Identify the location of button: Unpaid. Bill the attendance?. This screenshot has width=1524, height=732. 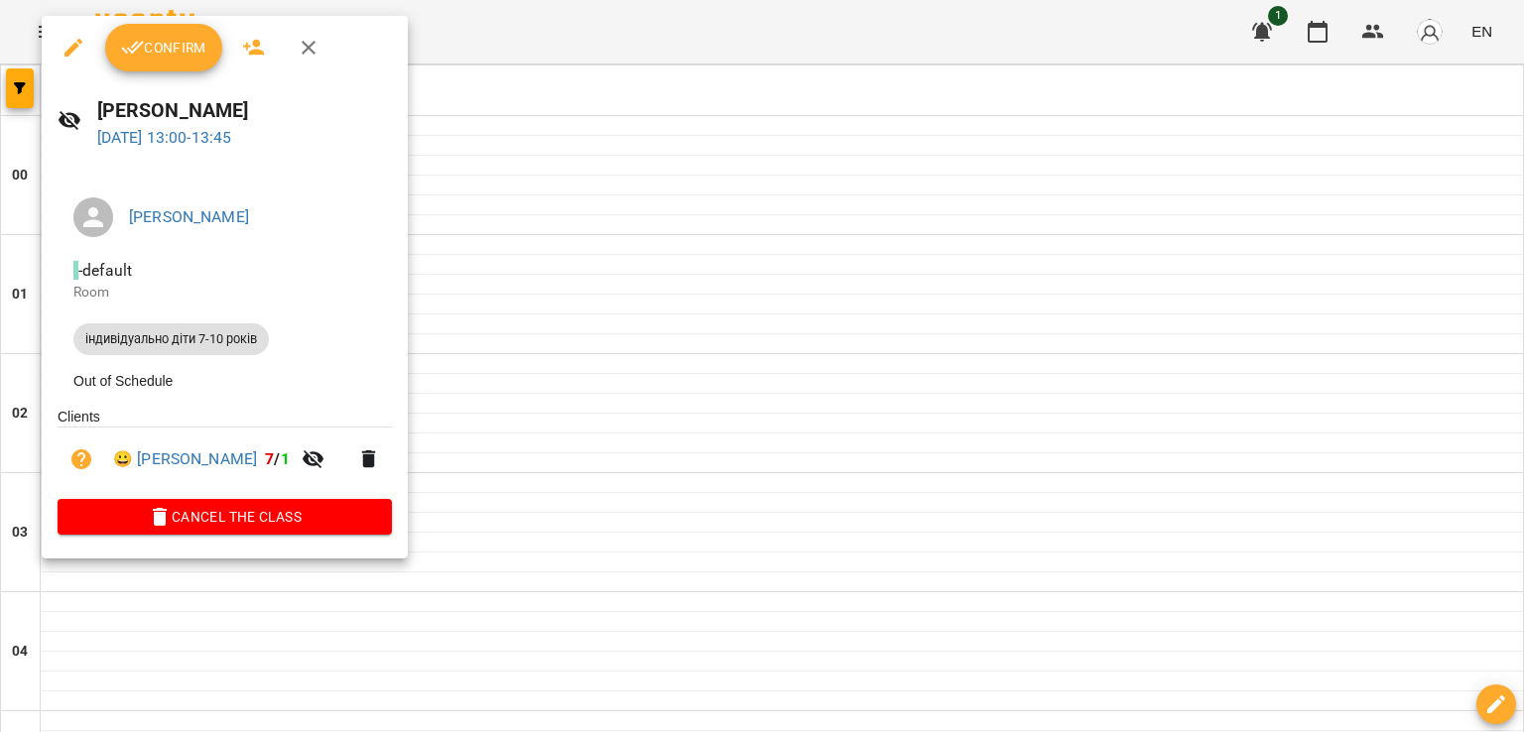
(81, 459).